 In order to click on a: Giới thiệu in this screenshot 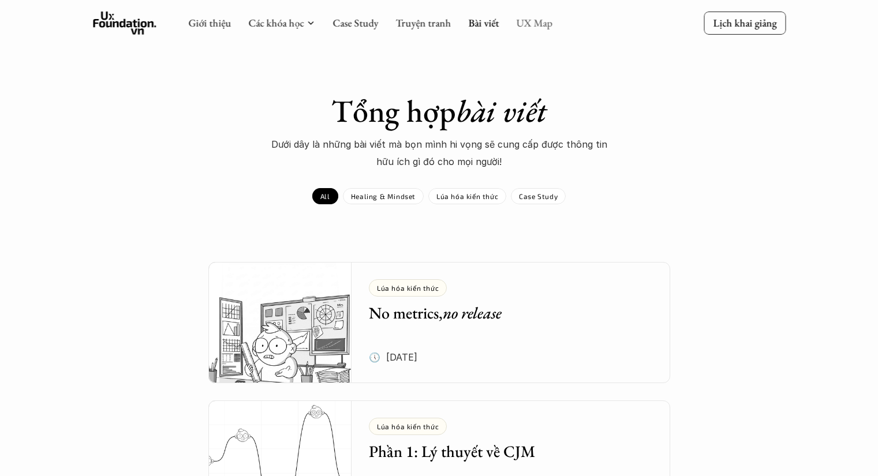, I will do `click(210, 23)`.